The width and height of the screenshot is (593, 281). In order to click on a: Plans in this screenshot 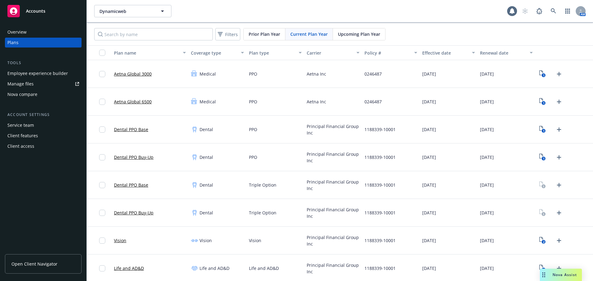, I will do `click(43, 43)`.